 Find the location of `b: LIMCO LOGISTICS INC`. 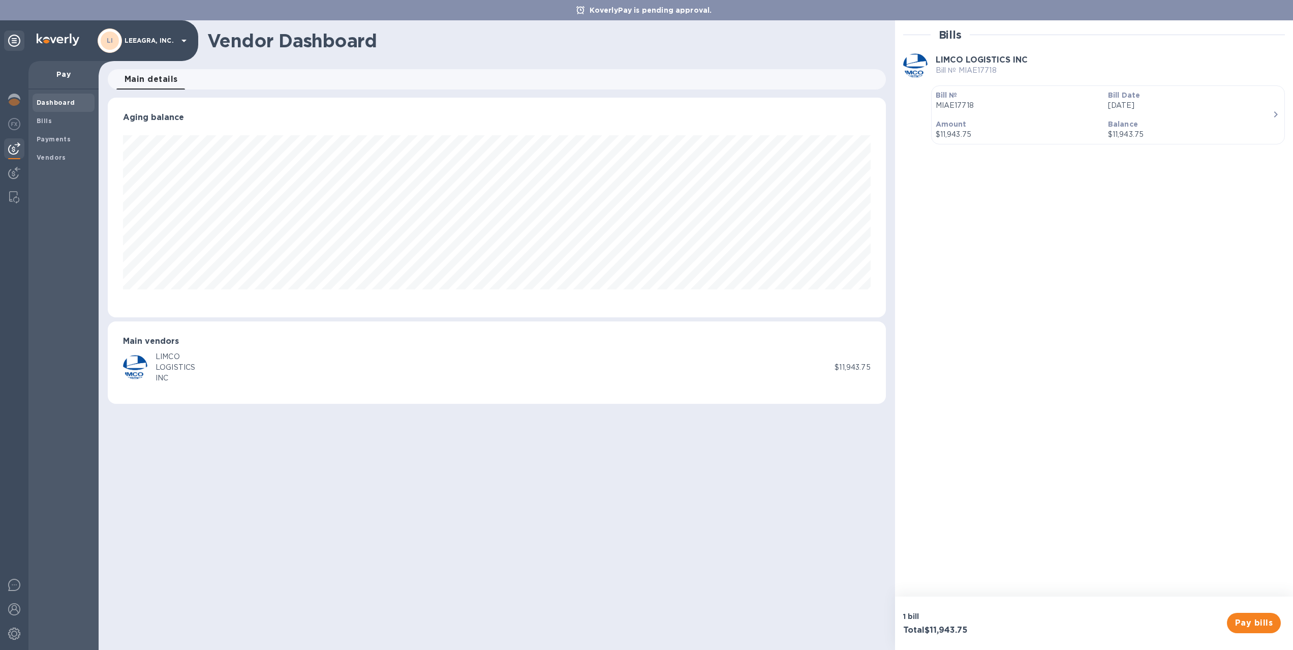

b: LIMCO LOGISTICS INC is located at coordinates (982, 59).